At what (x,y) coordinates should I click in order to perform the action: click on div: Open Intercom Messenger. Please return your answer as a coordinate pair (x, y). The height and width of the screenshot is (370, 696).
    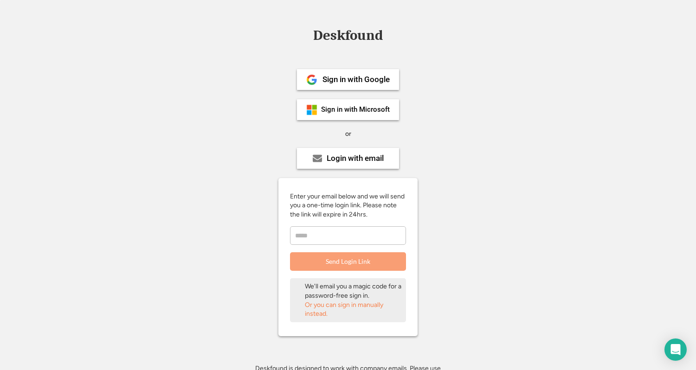
    Looking at the image, I should click on (676, 350).